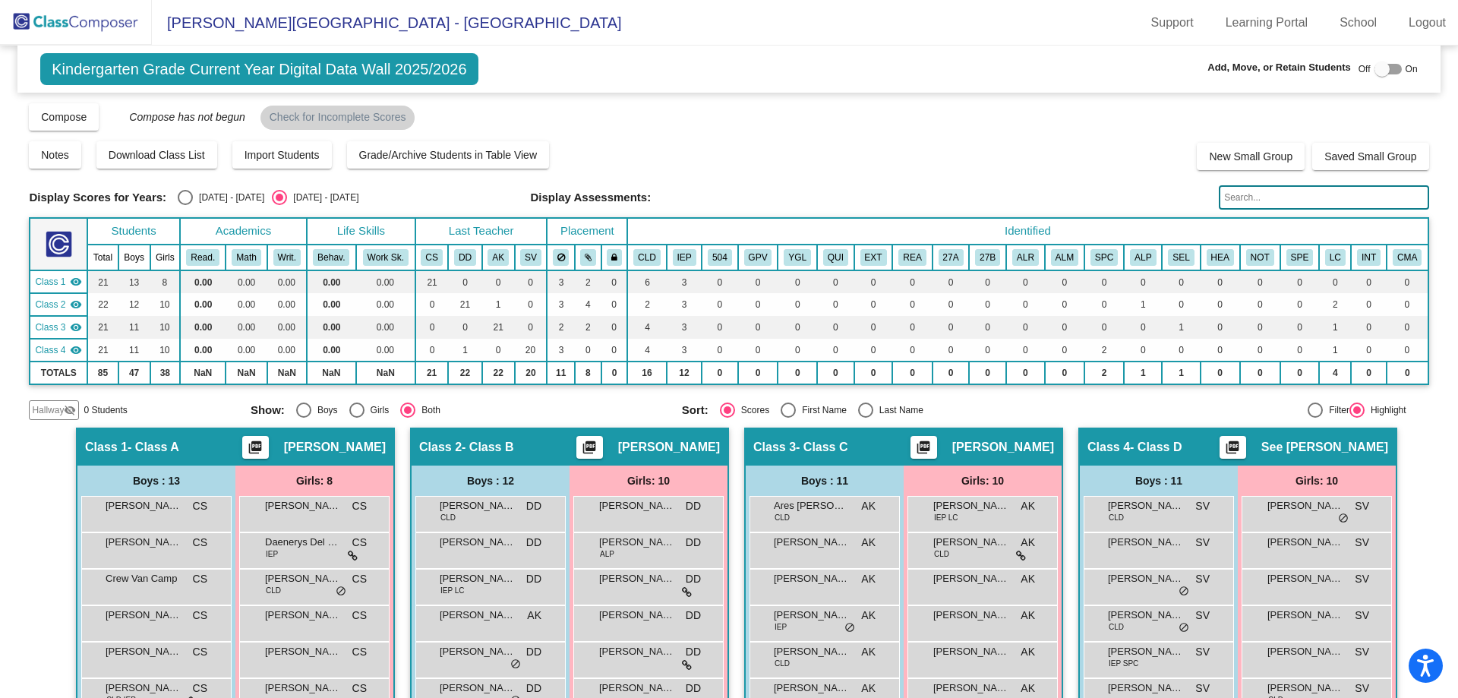 This screenshot has height=698, width=1458. What do you see at coordinates (338, 118) in the screenshot?
I see `mat-chip: Check for Incomplete Scores` at bounding box center [338, 118].